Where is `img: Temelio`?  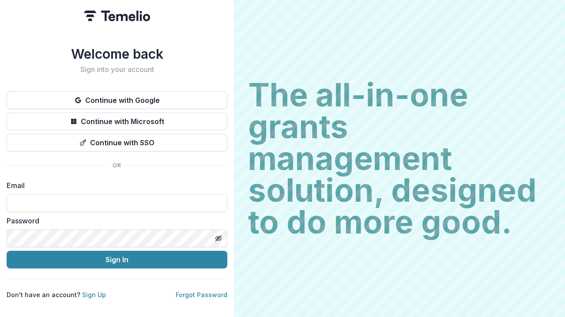
img: Temelio is located at coordinates (117, 16).